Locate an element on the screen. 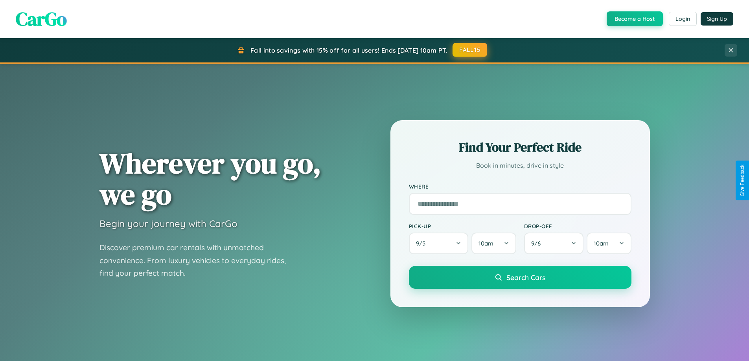 Image resolution: width=749 pixels, height=361 pixels. h1: Wherever you go, we go is located at coordinates (210, 179).